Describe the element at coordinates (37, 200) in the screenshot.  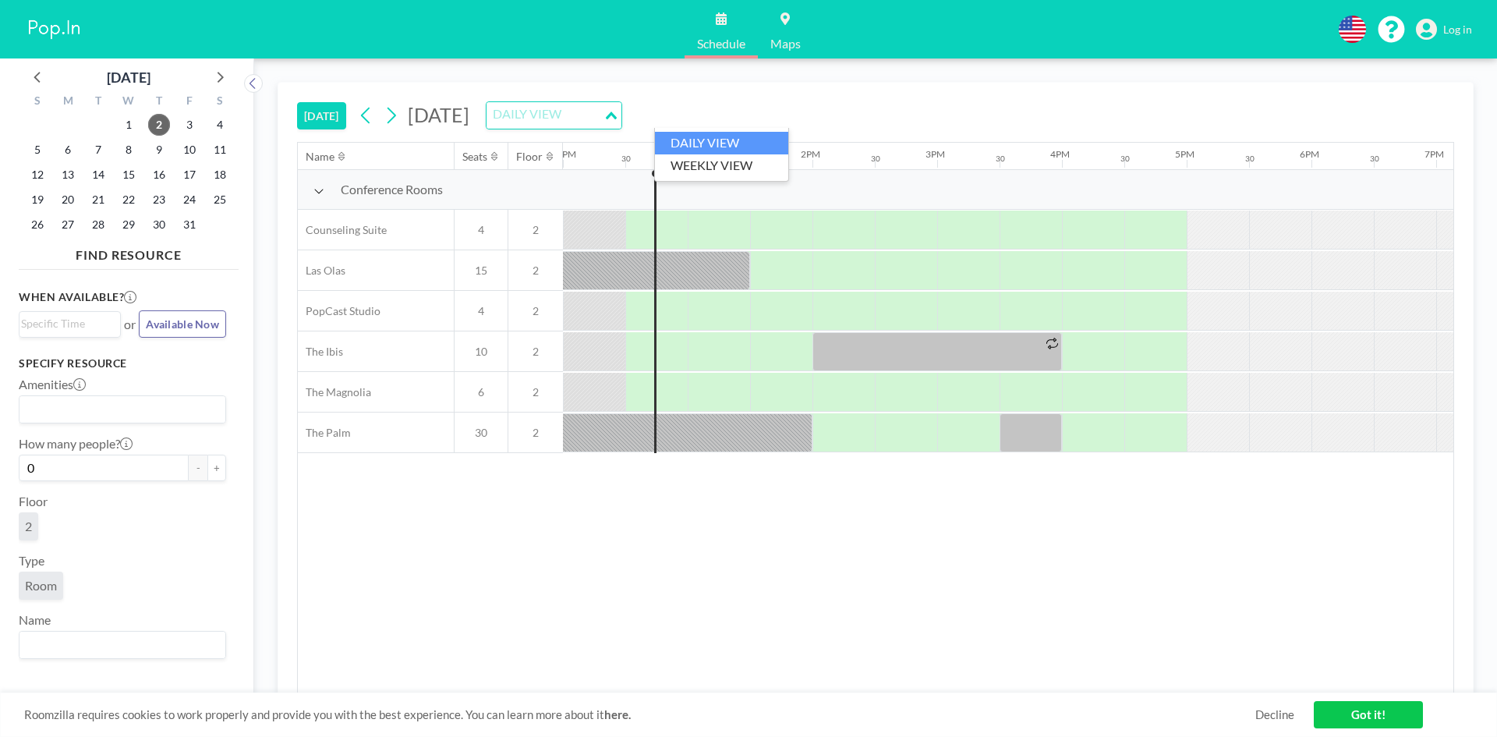
I see `span: Sunday, October 19, 2025` at that location.